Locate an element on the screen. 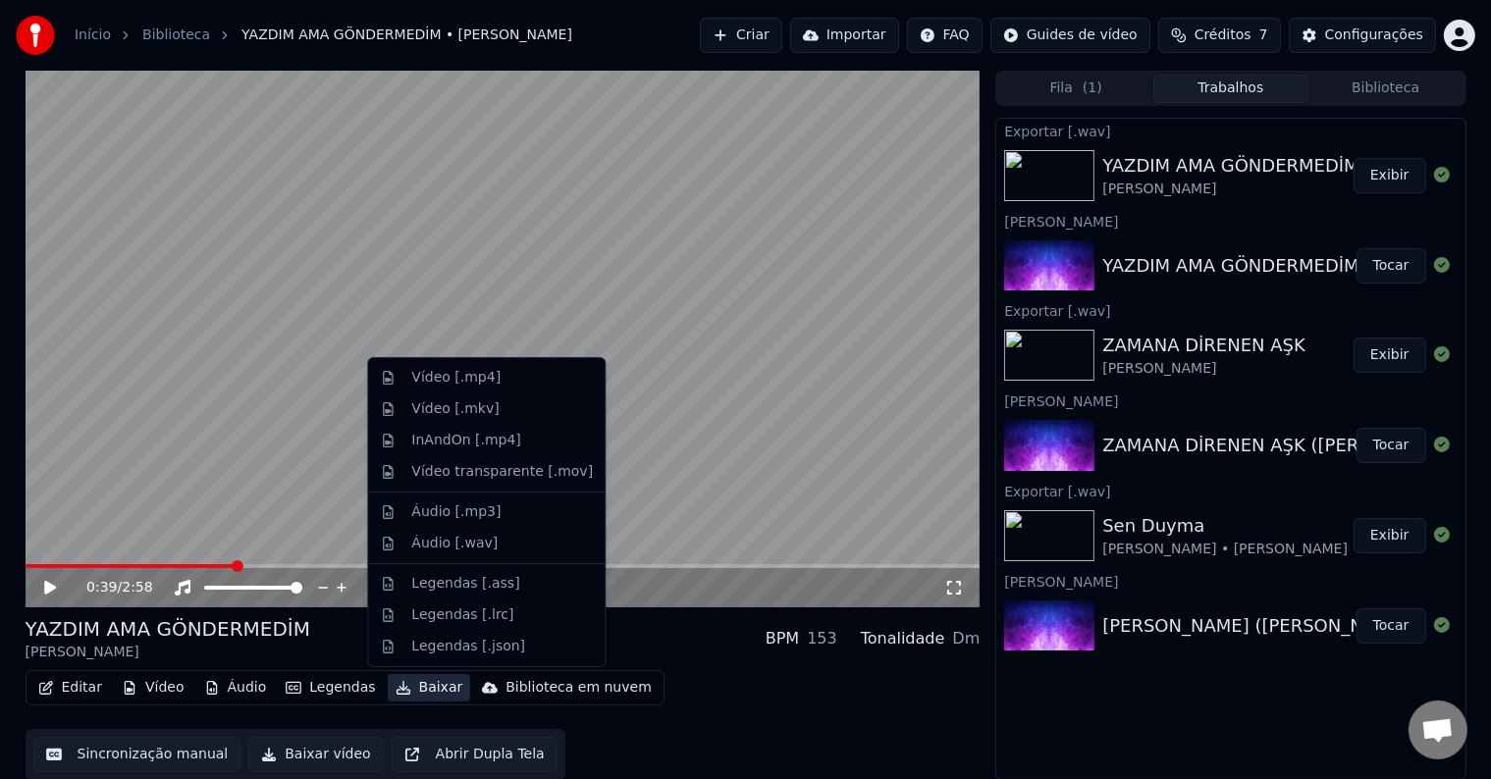  button: Legendas is located at coordinates (330, 688).